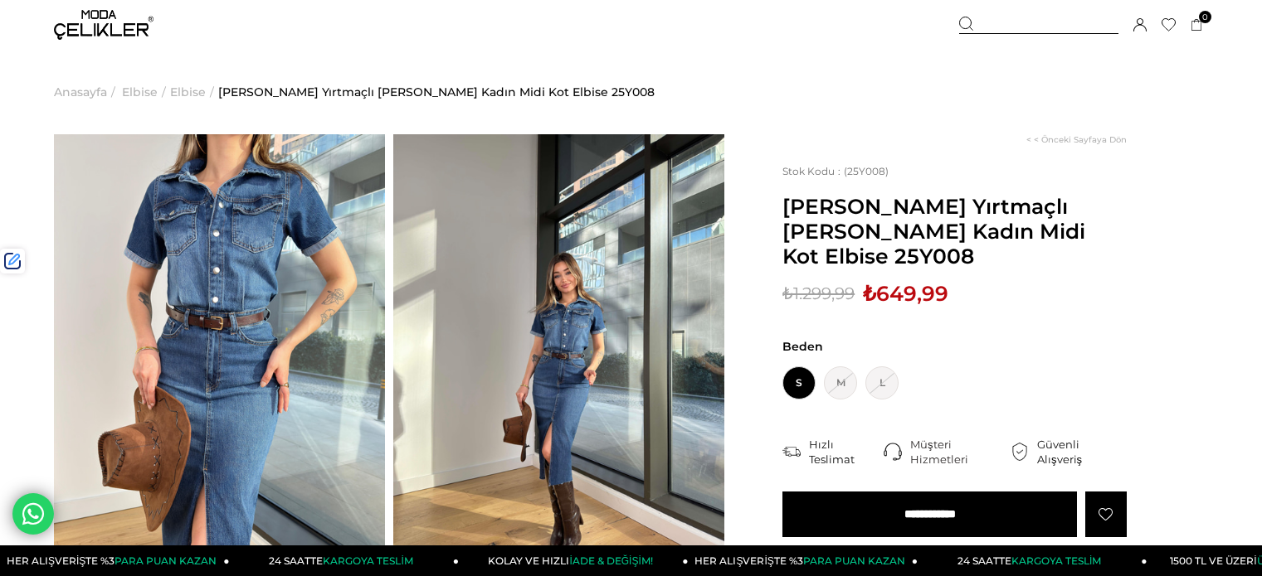 This screenshot has height=576, width=1262. What do you see at coordinates (1204, 17) in the screenshot?
I see `span: 0` at bounding box center [1204, 17].